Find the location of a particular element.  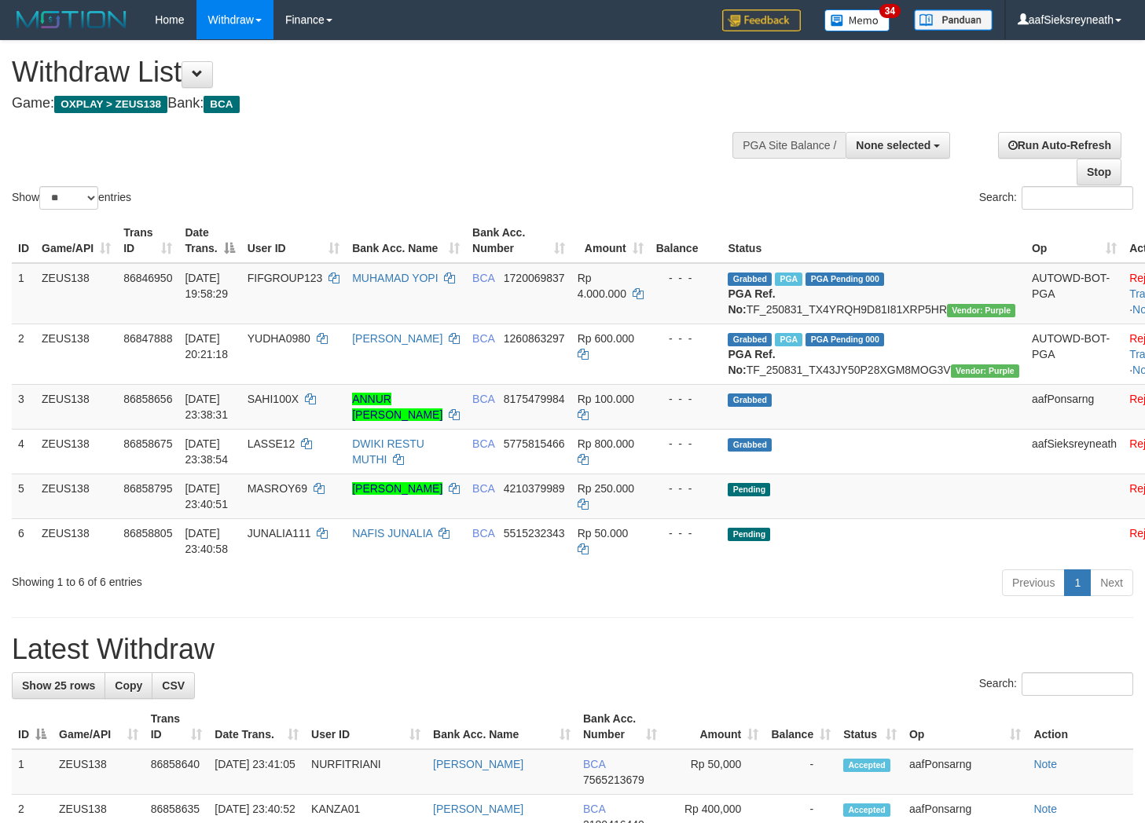

span: Show 25 rows is located at coordinates (58, 686).